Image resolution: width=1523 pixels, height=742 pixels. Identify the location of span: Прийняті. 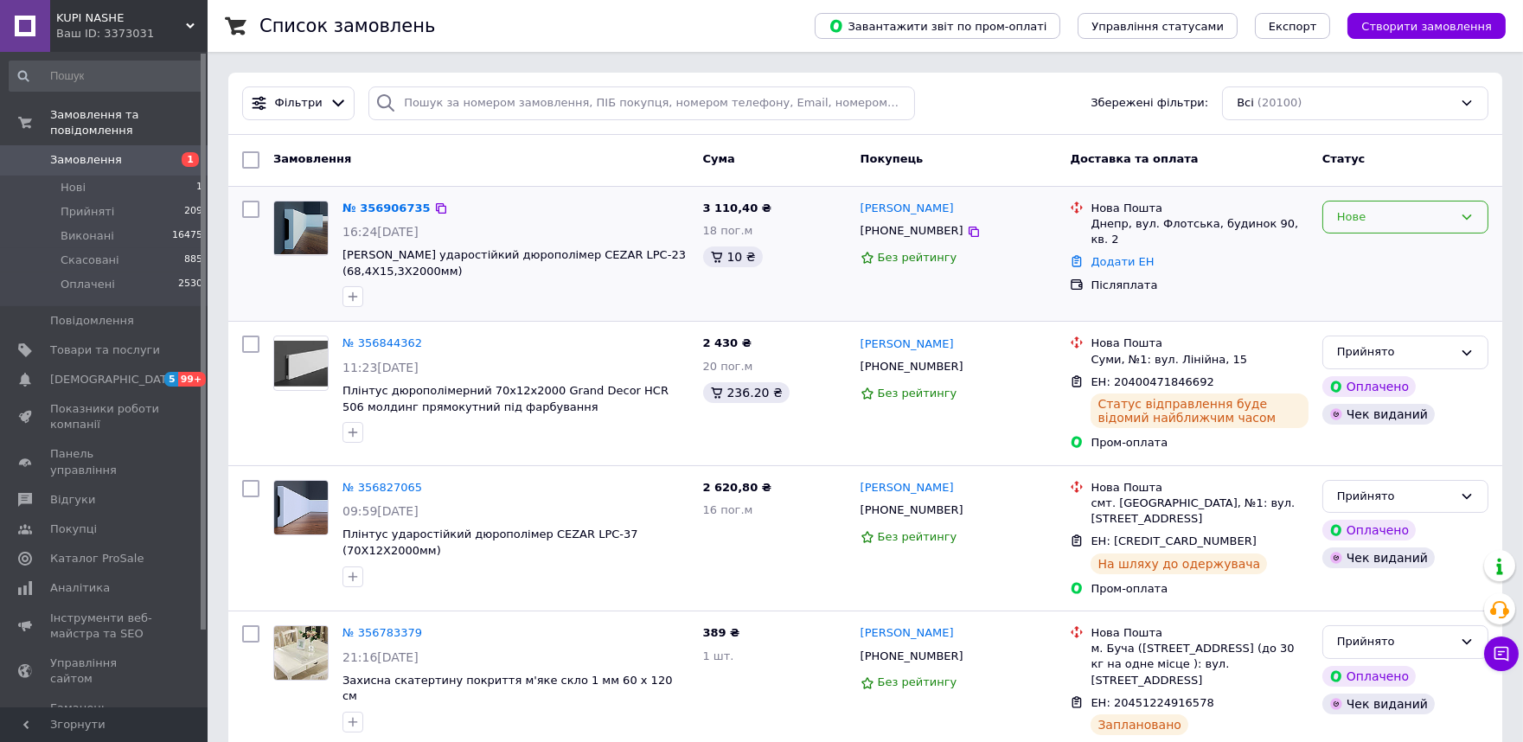
(87, 212).